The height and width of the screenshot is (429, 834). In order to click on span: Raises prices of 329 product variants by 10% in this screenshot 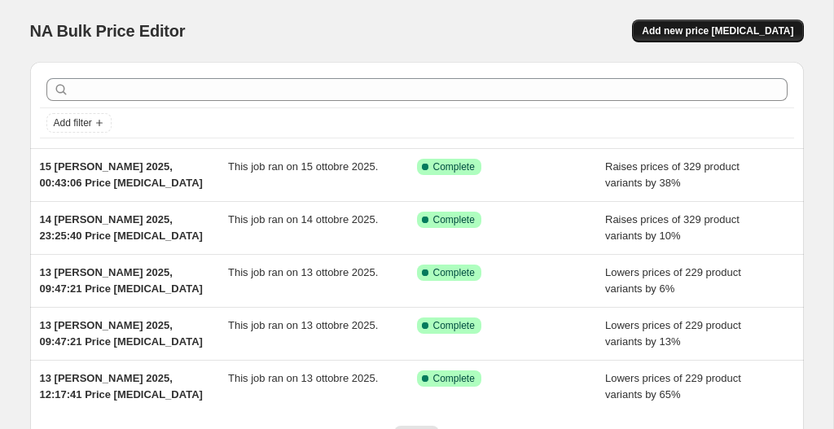, I will do `click(672, 227)`.